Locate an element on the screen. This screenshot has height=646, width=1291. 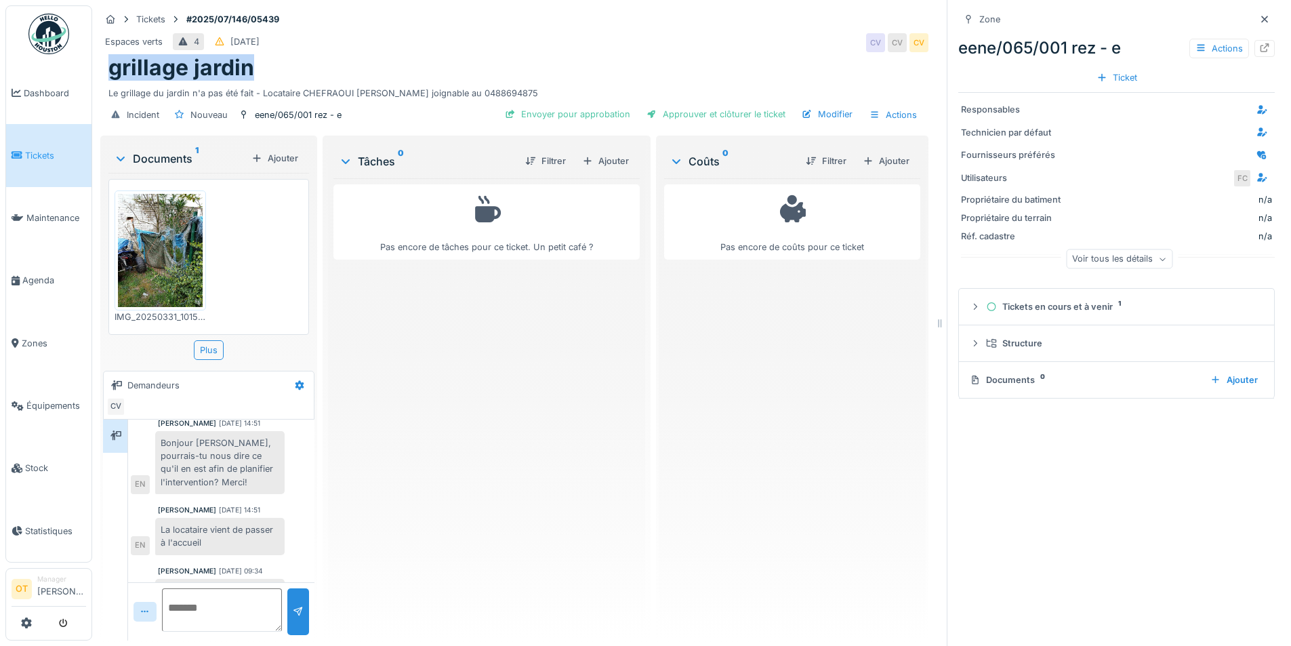
li: OT is located at coordinates (22, 589).